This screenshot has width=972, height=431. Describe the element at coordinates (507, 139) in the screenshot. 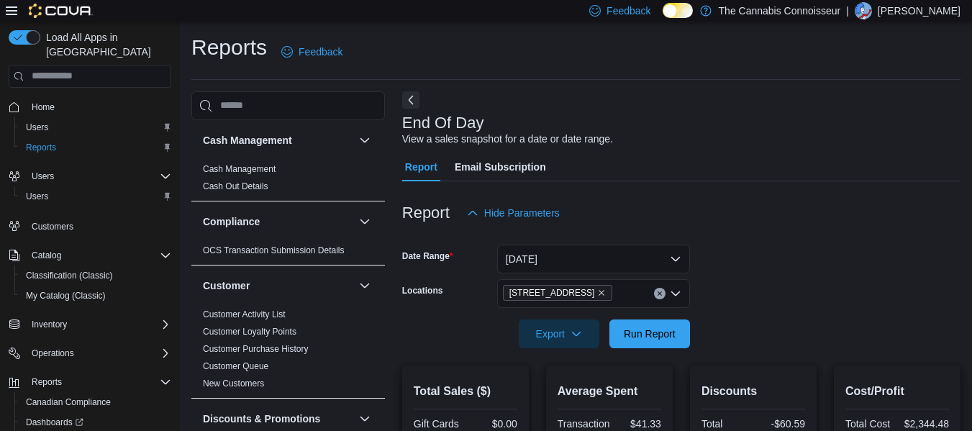

I see `div: View a sales snapshot for a date or date range.` at that location.